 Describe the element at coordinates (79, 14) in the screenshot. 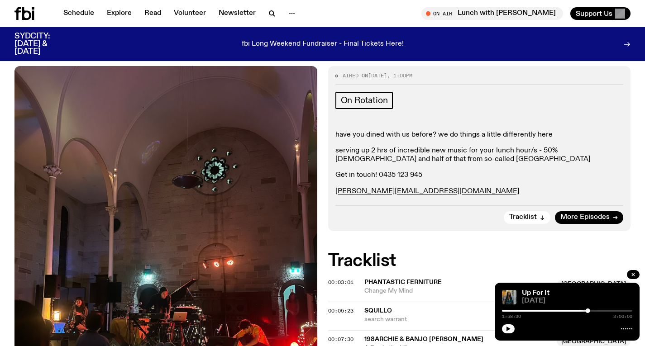

I see `a: Schedule` at that location.